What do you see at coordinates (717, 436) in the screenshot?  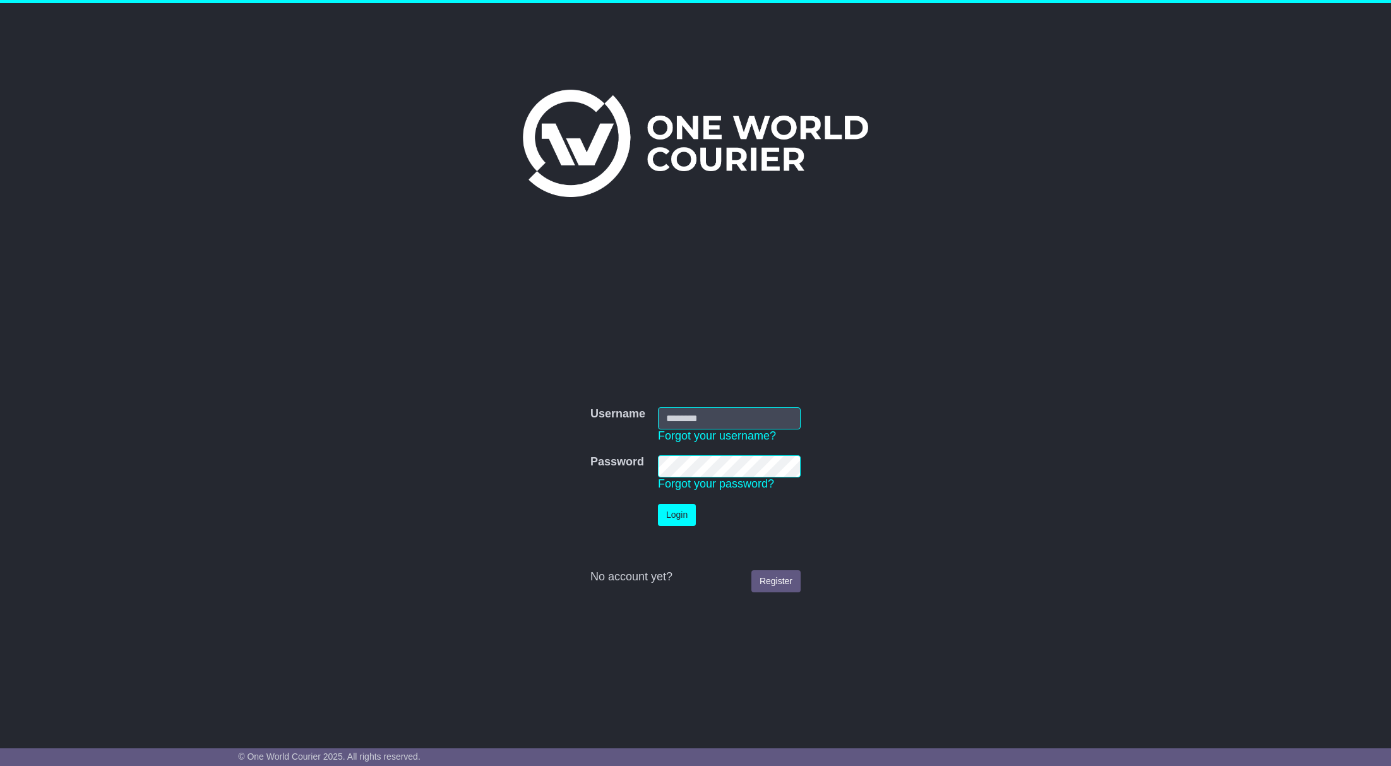 I see `a: Forgot your username?` at bounding box center [717, 436].